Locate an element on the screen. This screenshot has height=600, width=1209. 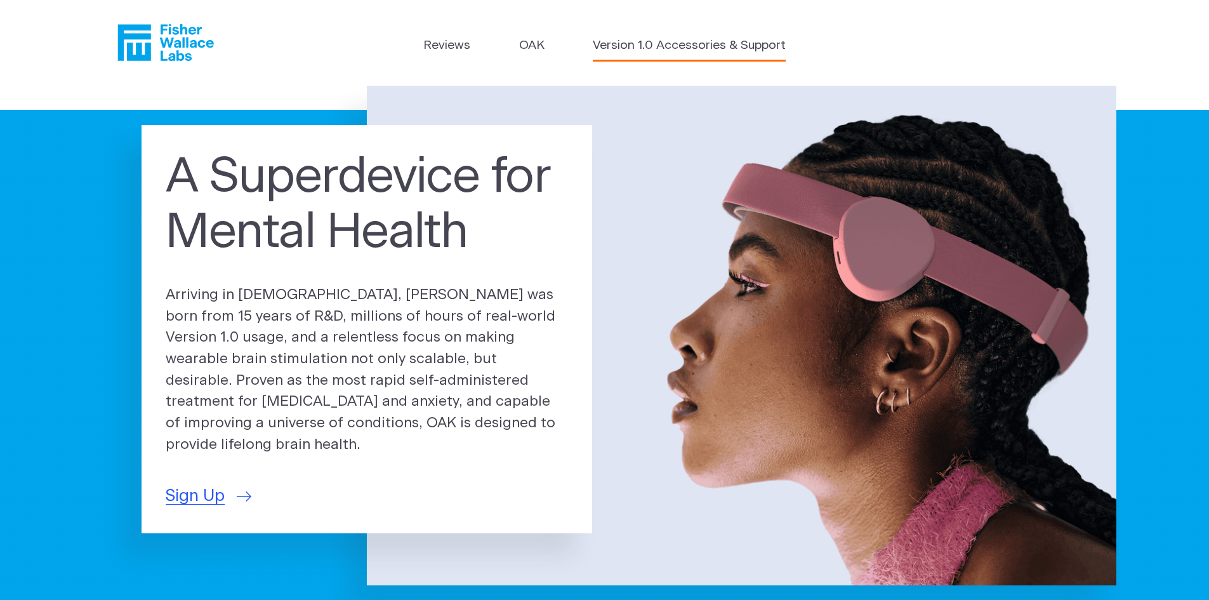
span: Sign Up is located at coordinates (195, 496).